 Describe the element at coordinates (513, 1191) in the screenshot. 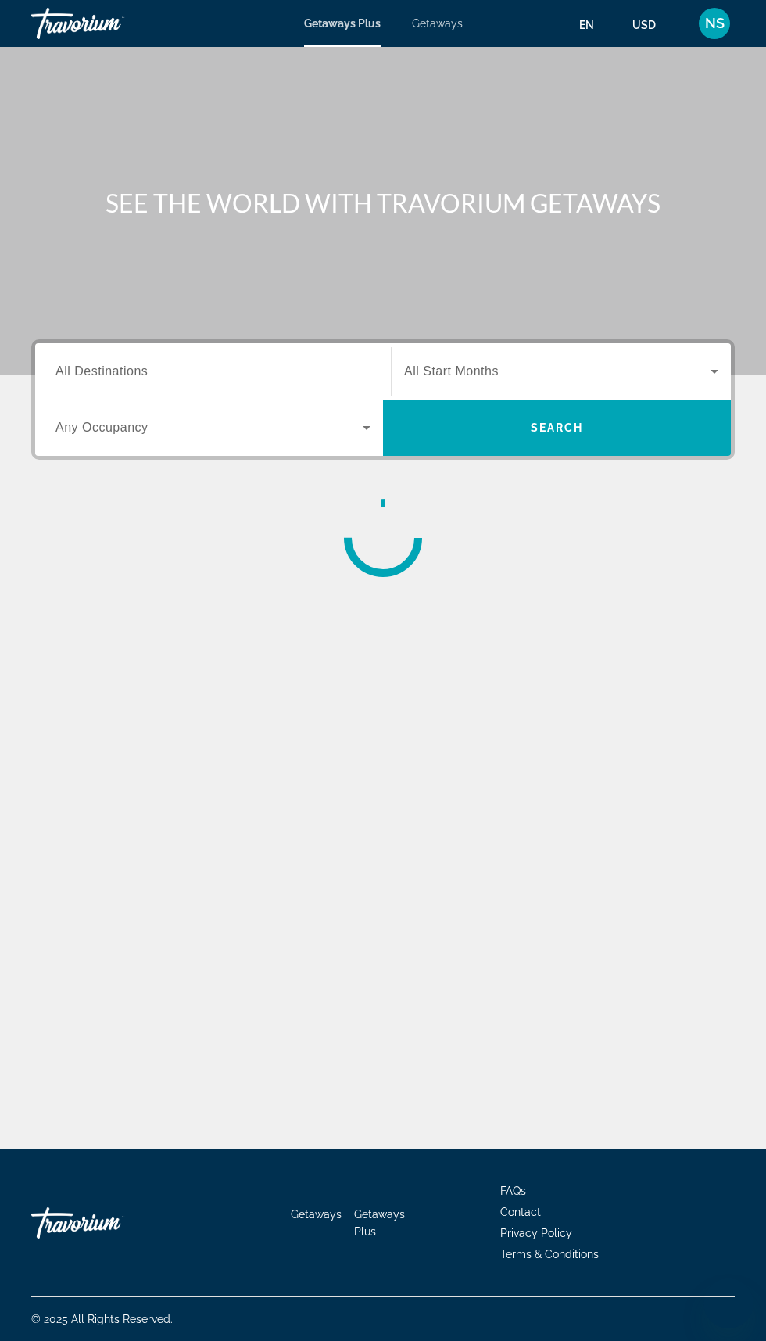

I see `span: FAQs` at that location.